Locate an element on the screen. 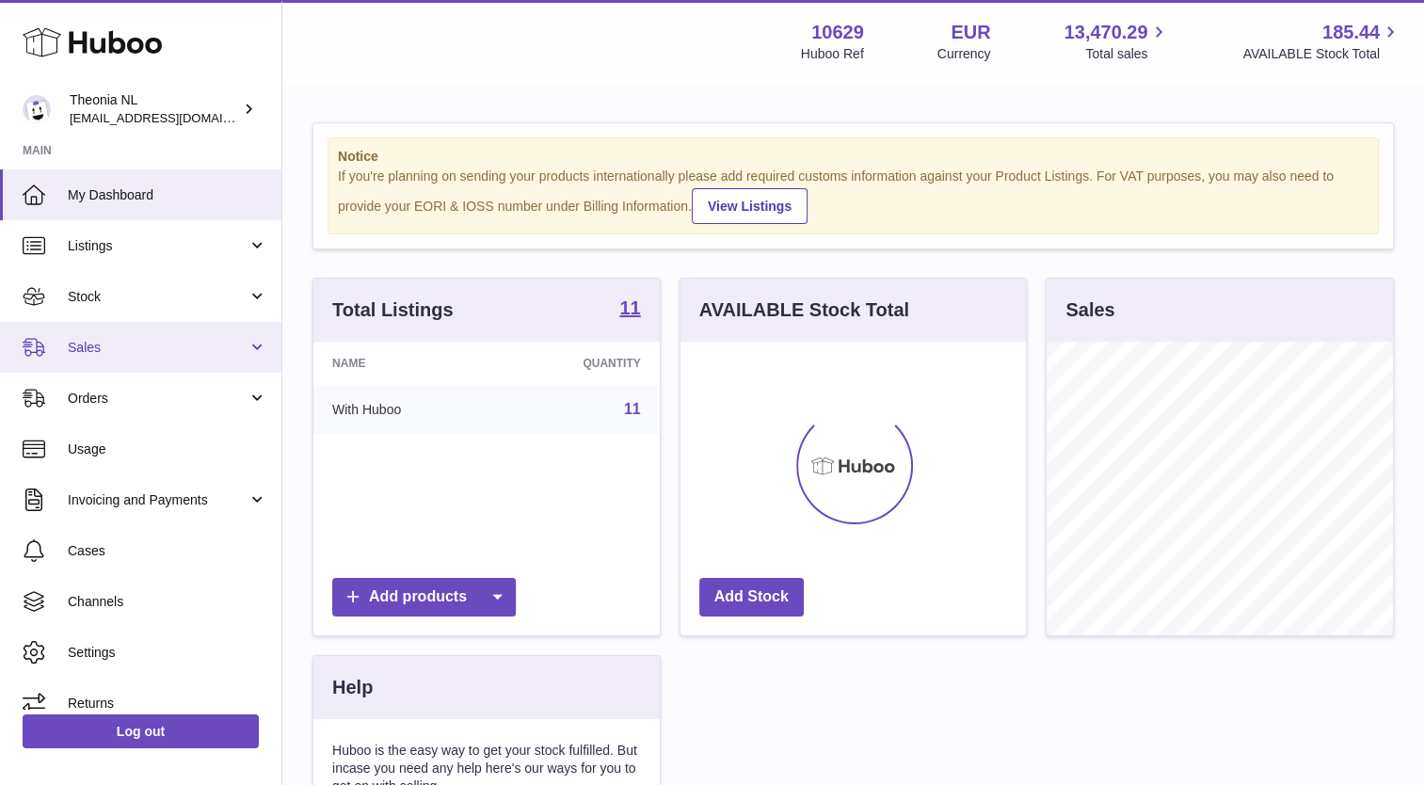 This screenshot has width=1424, height=785. span: Channels is located at coordinates (168, 601).